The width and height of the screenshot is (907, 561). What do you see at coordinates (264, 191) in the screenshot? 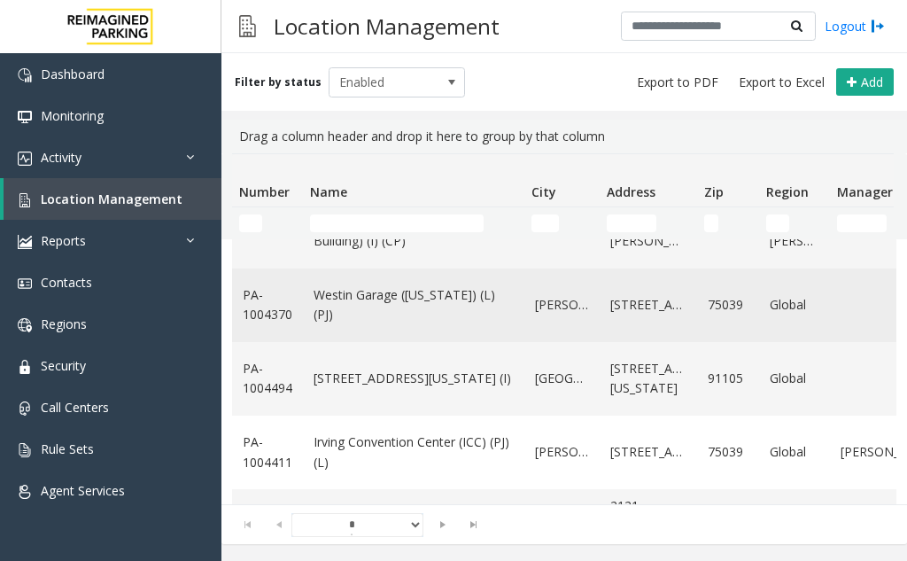
I see `span: Number` at bounding box center [264, 191].